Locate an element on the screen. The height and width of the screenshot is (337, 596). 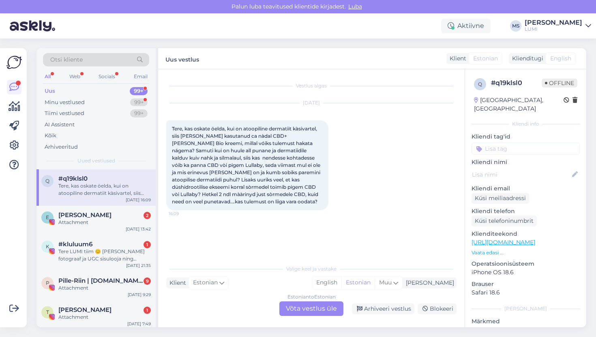
div: All is located at coordinates (47, 77).